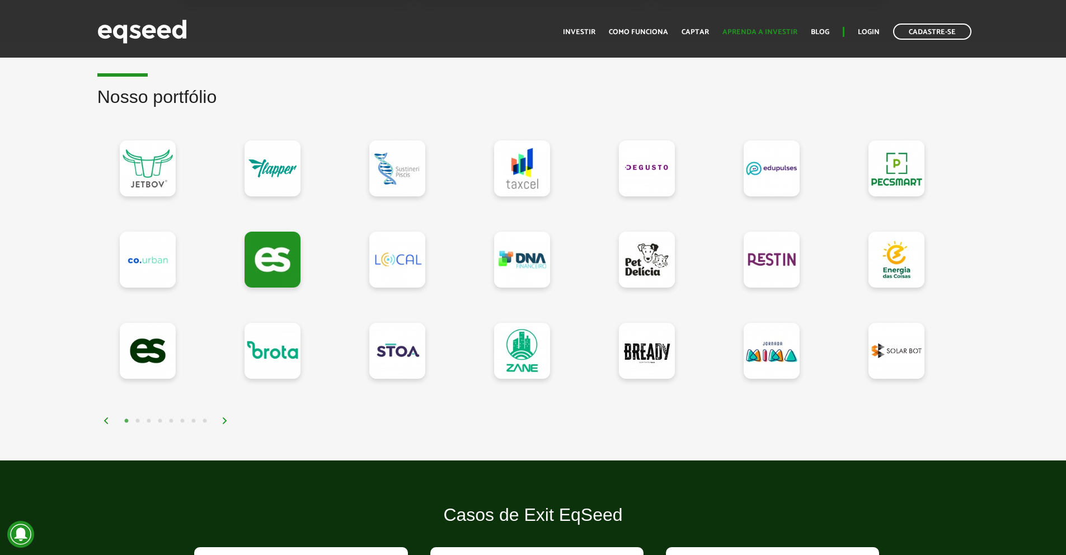 The width and height of the screenshot is (1066, 555). Describe the element at coordinates (771, 260) in the screenshot. I see `a: Restin` at that location.